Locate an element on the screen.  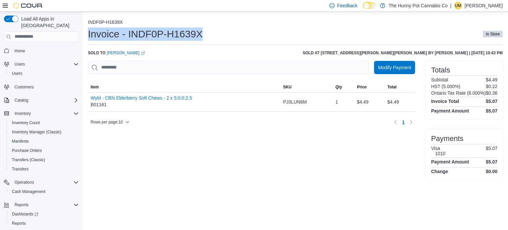
button: Purchase Orders is located at coordinates (44, 150).